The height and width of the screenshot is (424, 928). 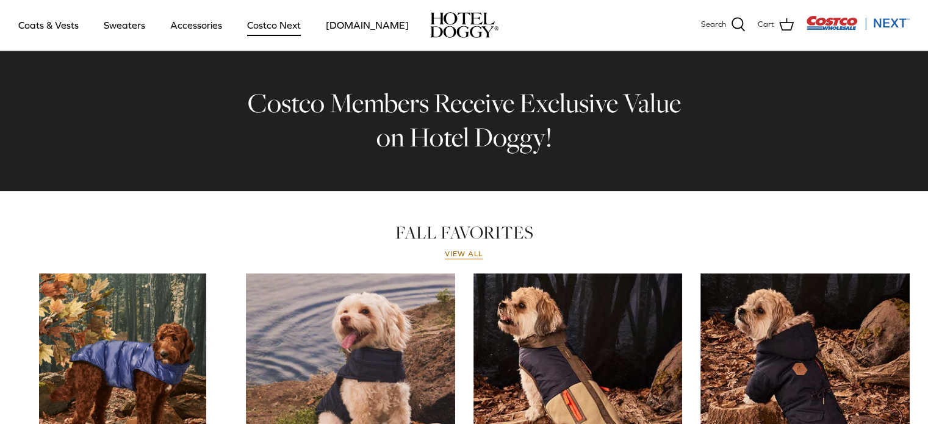 What do you see at coordinates (464, 232) in the screenshot?
I see `a: FALL FAVORITES` at bounding box center [464, 232].